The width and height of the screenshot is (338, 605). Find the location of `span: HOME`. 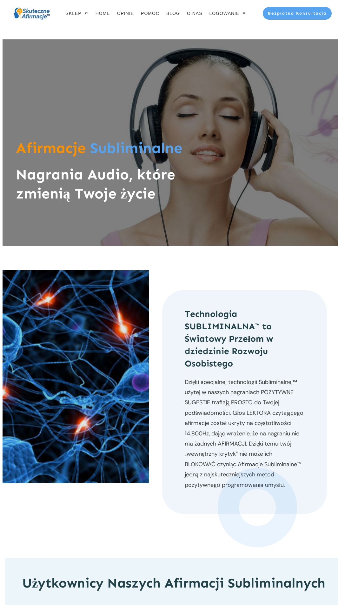

span: HOME is located at coordinates (103, 13).